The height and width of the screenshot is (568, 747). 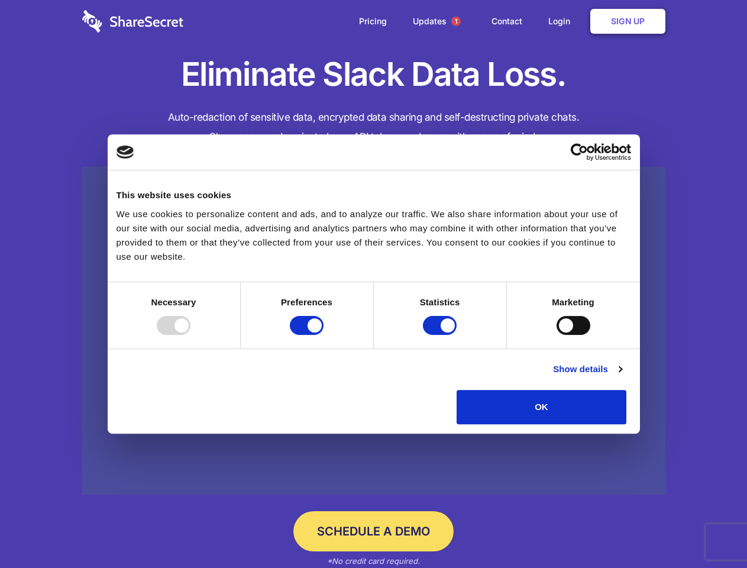 What do you see at coordinates (306, 302) in the screenshot?
I see `strong: Preferences` at bounding box center [306, 302].